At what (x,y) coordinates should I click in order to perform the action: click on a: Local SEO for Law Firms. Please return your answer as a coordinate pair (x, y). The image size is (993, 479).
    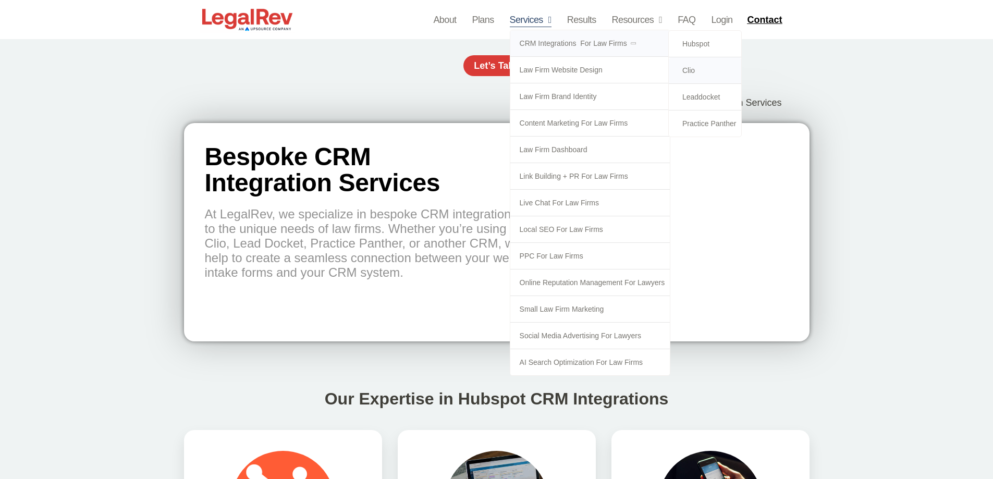
    Looking at the image, I should click on (590, 229).